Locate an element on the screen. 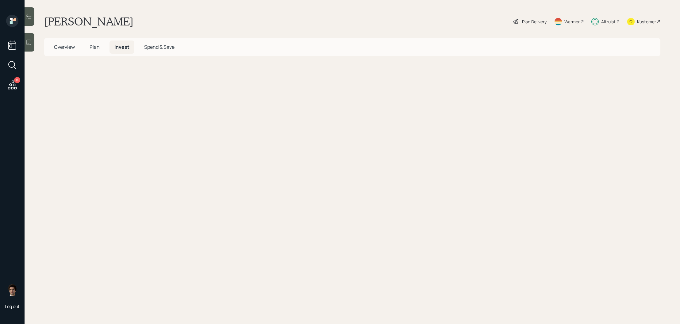 The height and width of the screenshot is (324, 680). img: harrison-schaefer-headshot-2.png is located at coordinates (12, 290).